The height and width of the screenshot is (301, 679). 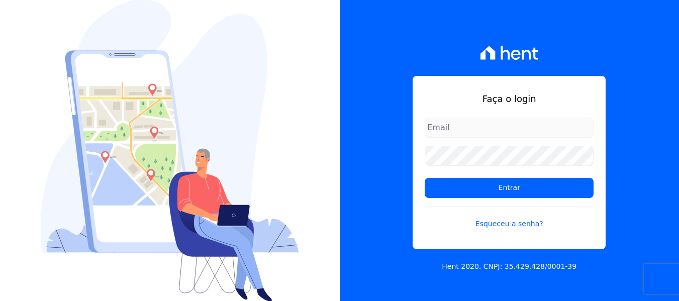 I want to click on input: Entrar, so click(x=509, y=188).